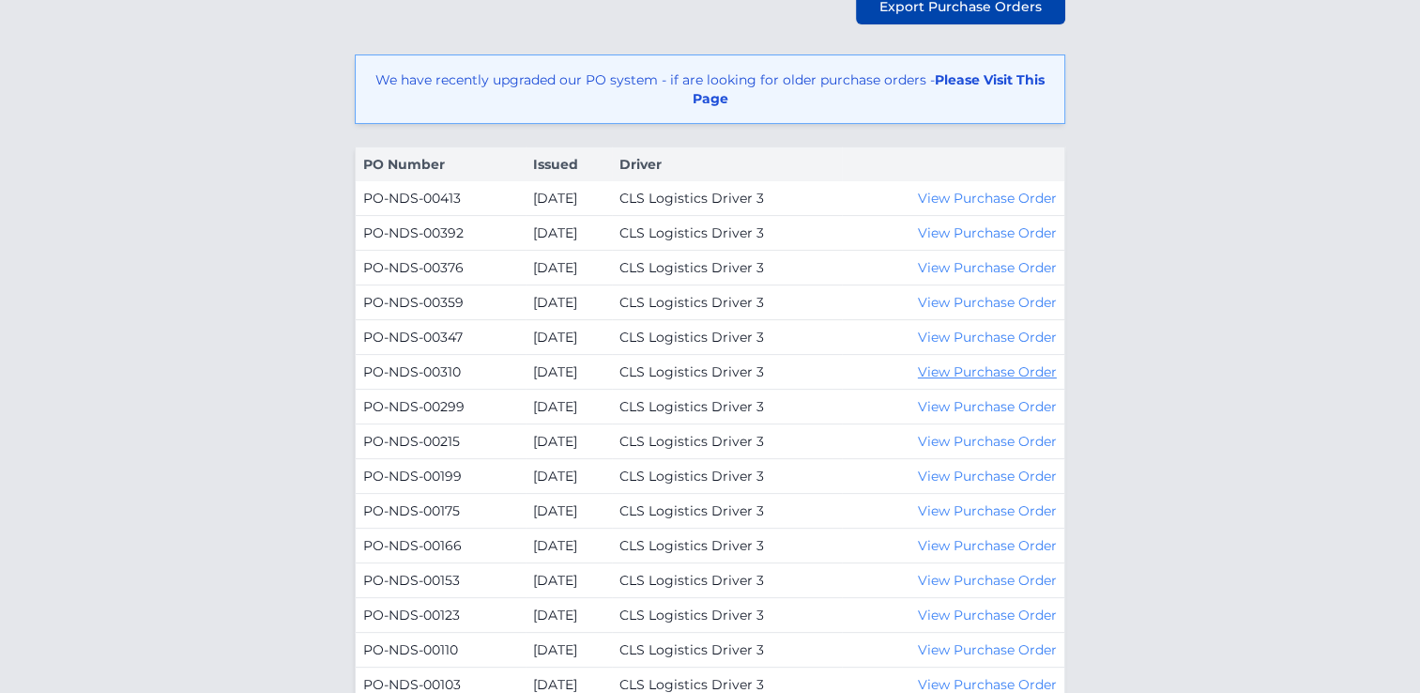 The height and width of the screenshot is (693, 1420). I want to click on a: Please Visit This Page, so click(869, 89).